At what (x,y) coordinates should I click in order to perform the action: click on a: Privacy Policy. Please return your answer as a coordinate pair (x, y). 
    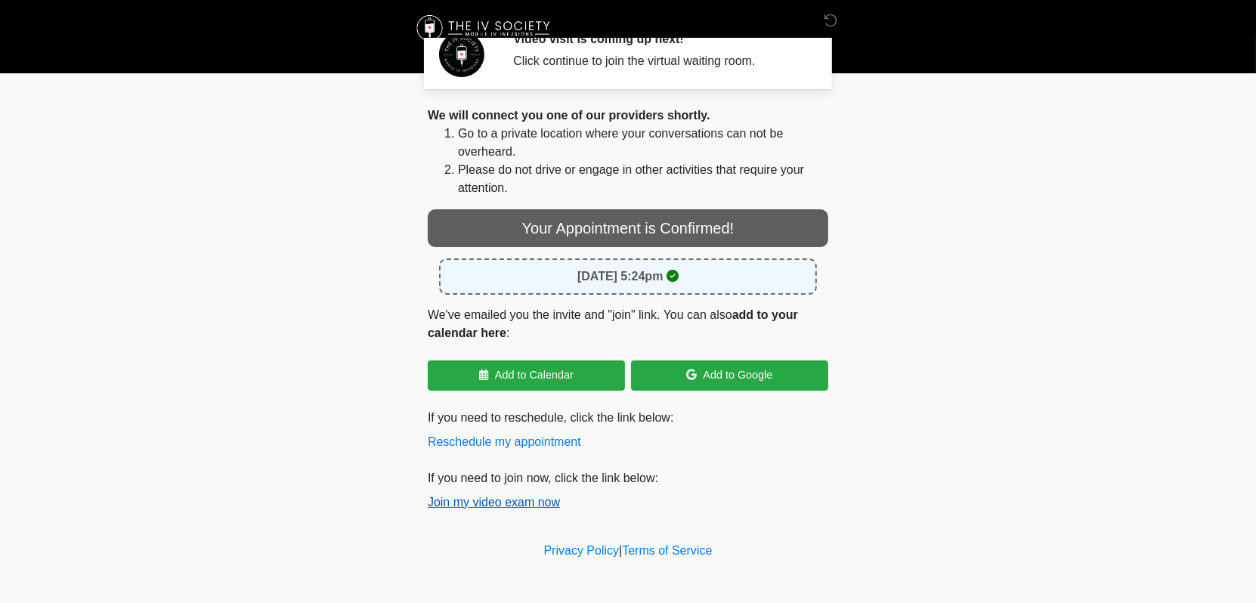
    Looking at the image, I should click on (582, 550).